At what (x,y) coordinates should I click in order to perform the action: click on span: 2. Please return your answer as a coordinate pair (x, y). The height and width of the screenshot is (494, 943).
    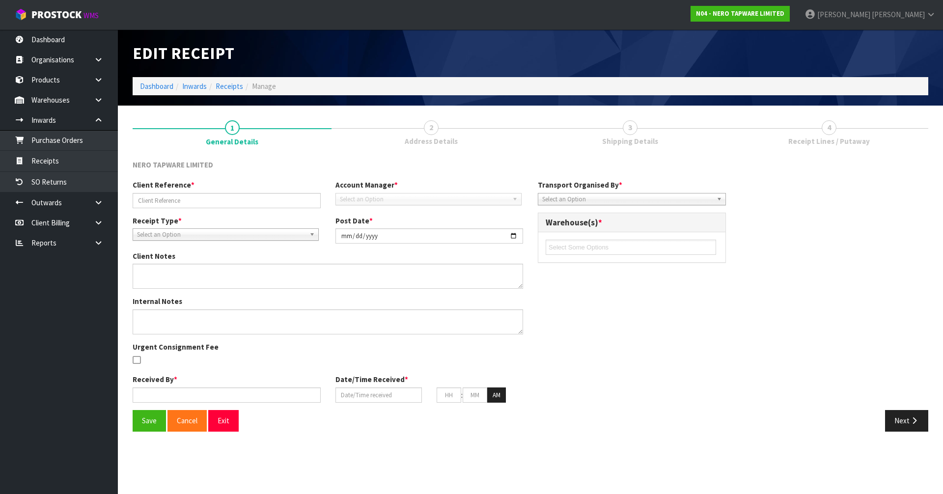
    Looking at the image, I should click on (431, 128).